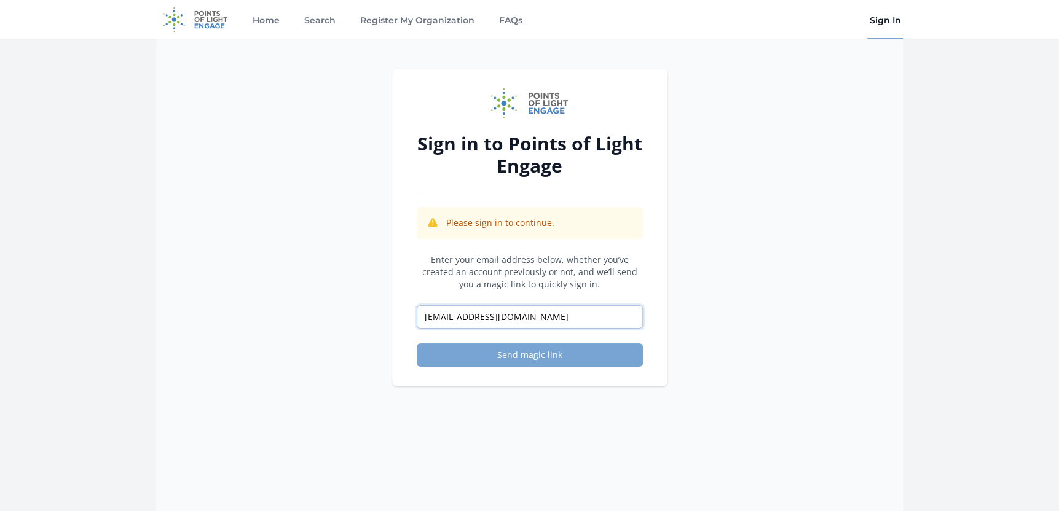  What do you see at coordinates (530, 317) in the screenshot?
I see `input: Email address` at bounding box center [530, 317].